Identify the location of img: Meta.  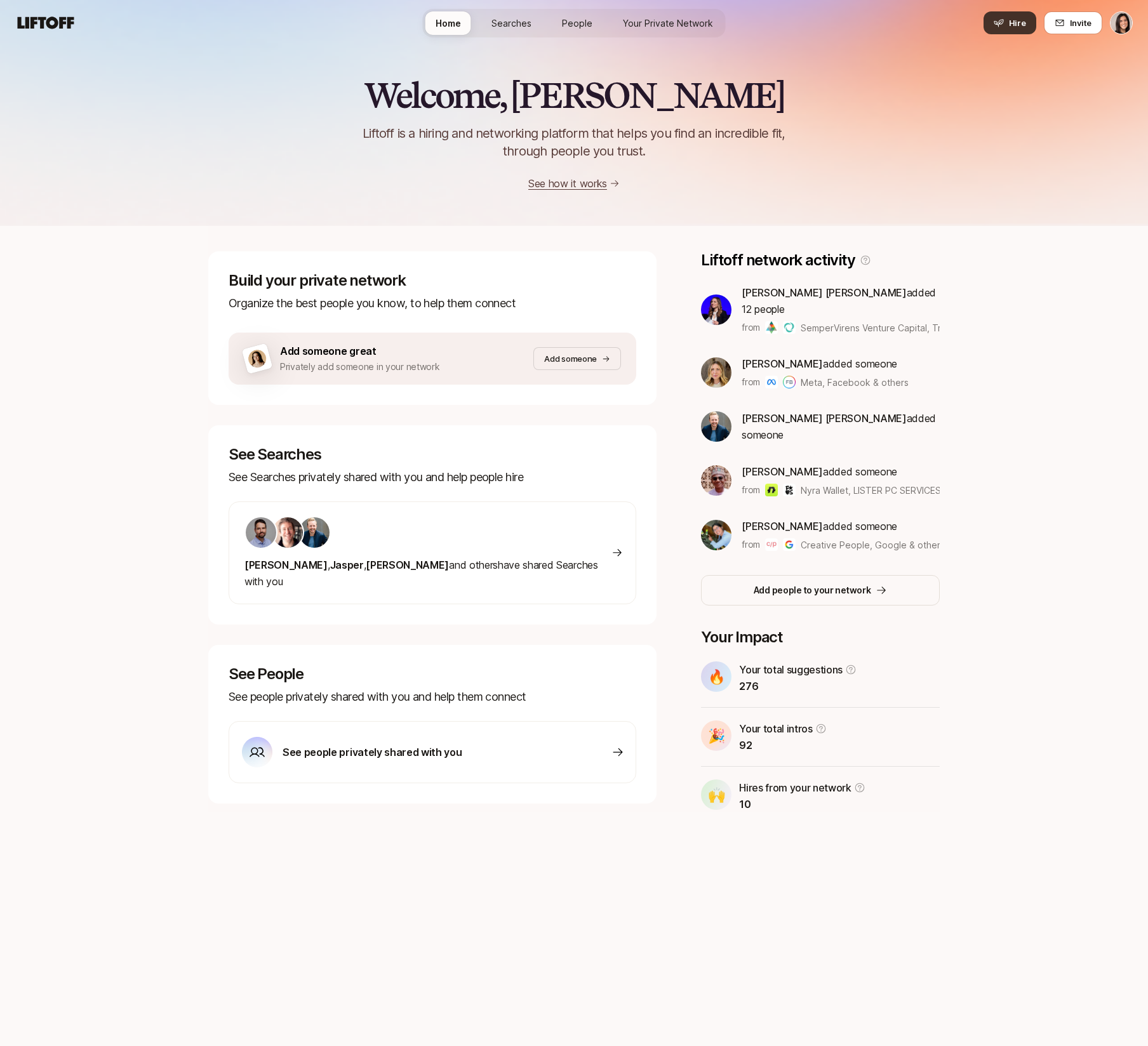
(771, 382).